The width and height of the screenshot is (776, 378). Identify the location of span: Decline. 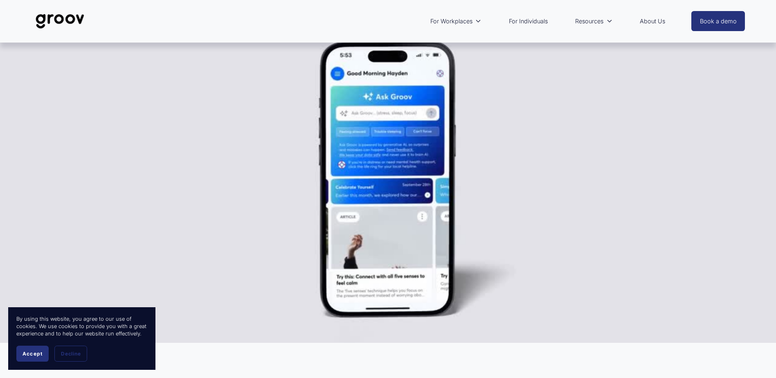
(71, 353).